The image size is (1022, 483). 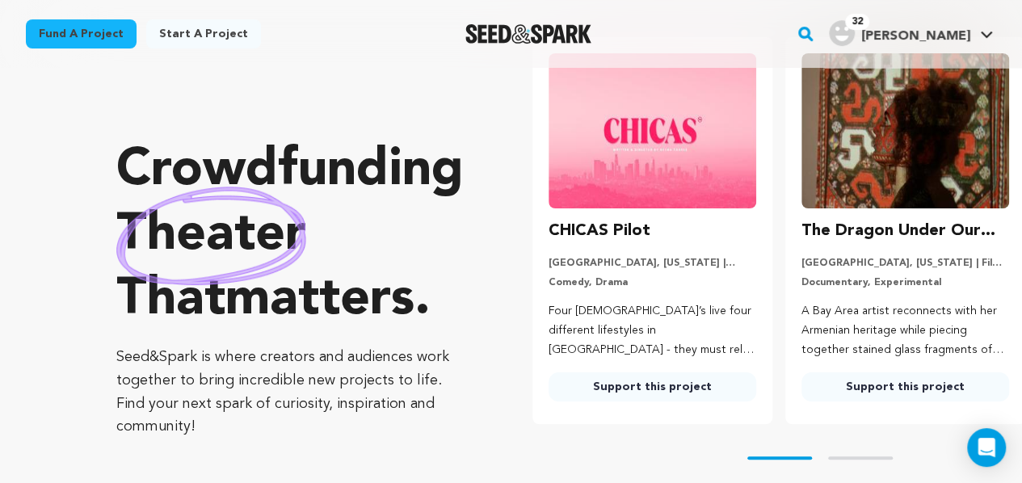 What do you see at coordinates (899, 33) in the screenshot?
I see `div: Deitrah T.'s Profile` at bounding box center [899, 33].